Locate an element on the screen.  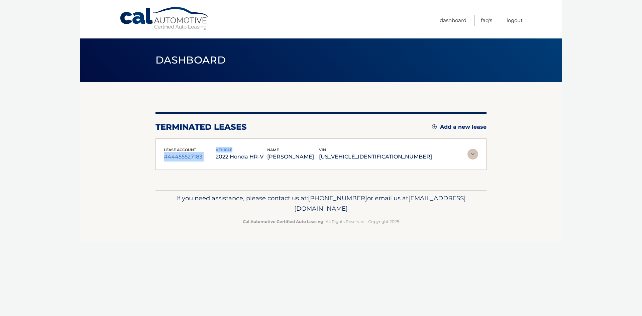
span: vin is located at coordinates (322, 150).